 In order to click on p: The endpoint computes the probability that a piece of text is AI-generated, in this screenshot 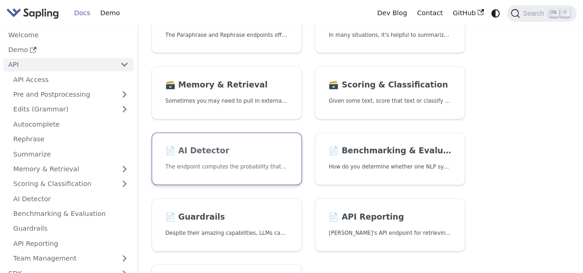, I will do `click(227, 167)`.